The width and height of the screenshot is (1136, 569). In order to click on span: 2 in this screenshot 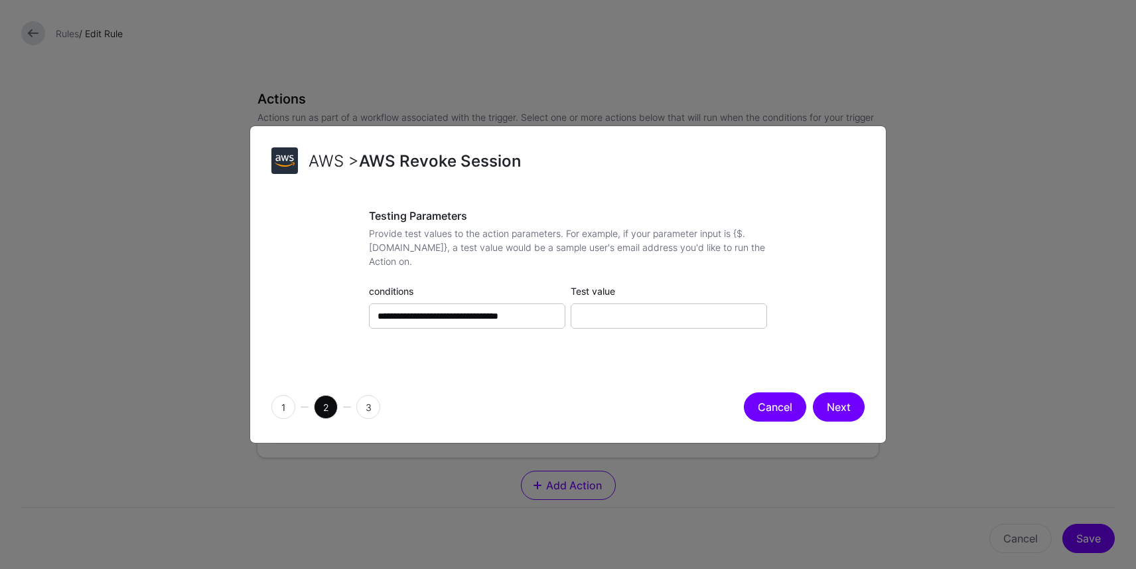, I will do `click(326, 407)`.